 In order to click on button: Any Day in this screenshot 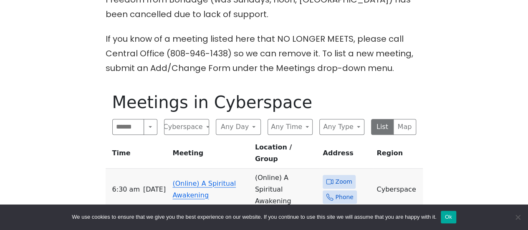, I will do `click(239, 127)`.